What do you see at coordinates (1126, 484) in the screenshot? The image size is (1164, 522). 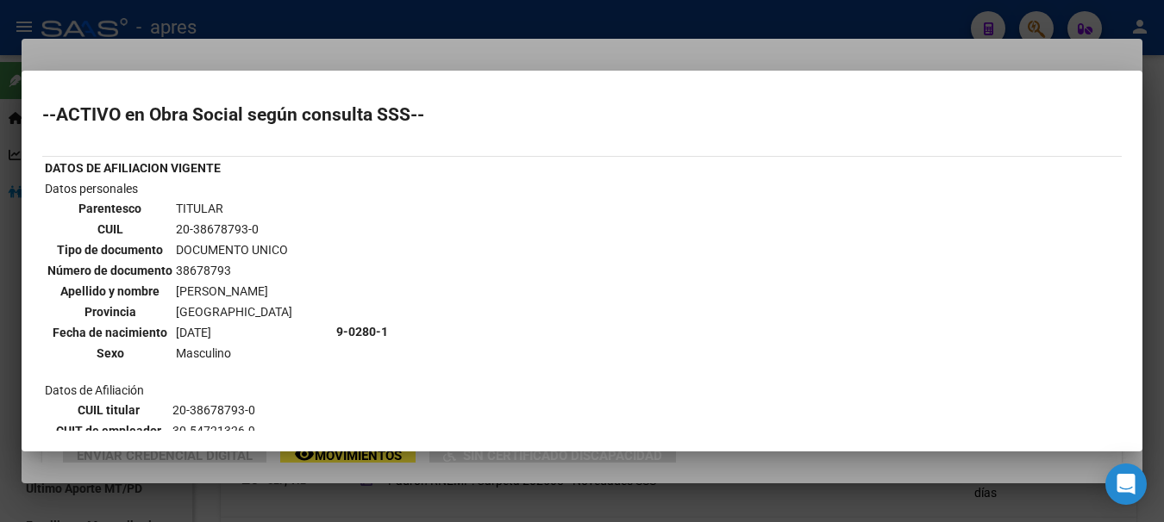 I see `div: Open Intercom Messenger` at bounding box center [1126, 484].